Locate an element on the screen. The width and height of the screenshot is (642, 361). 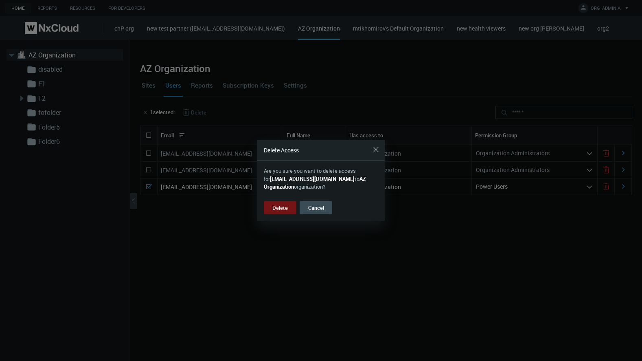
button: Close is located at coordinates (376, 149).